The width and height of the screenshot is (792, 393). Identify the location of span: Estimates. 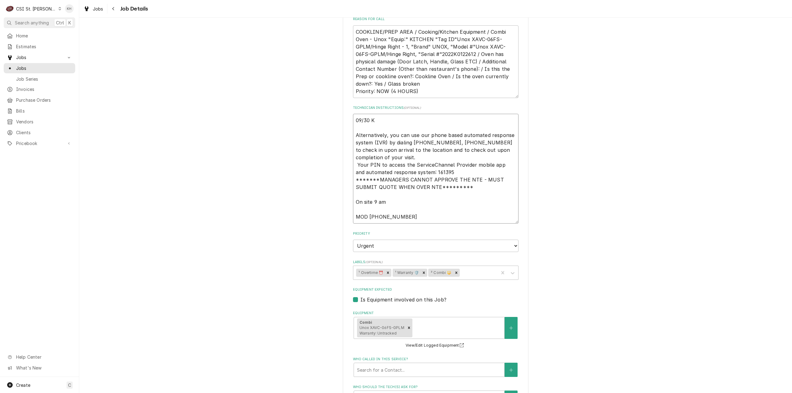
(44, 46).